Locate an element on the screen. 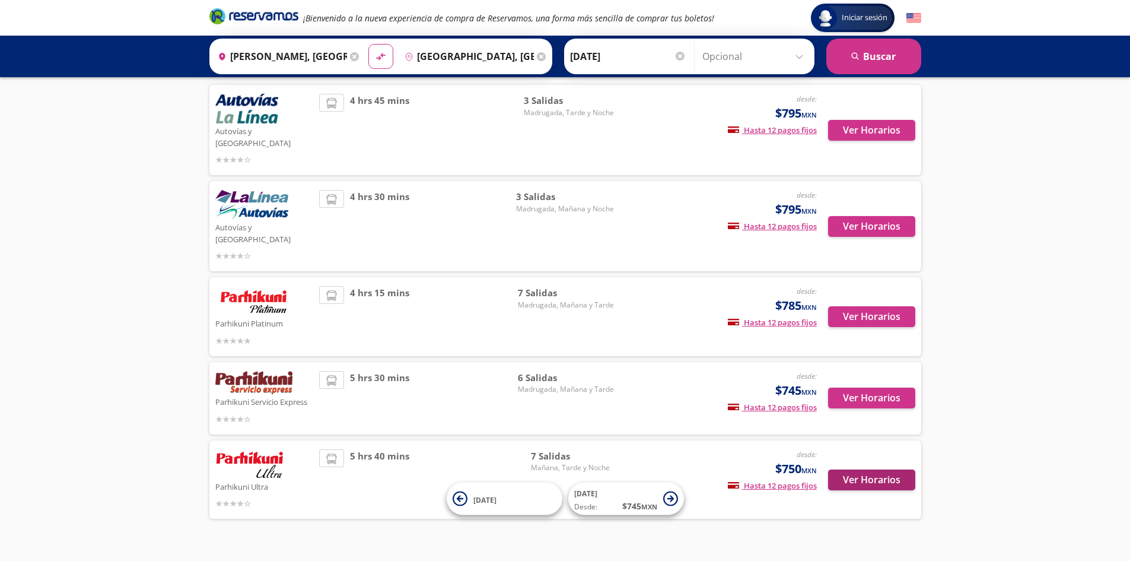  span: Madrugada, Tarde y Noche is located at coordinates (569, 113).